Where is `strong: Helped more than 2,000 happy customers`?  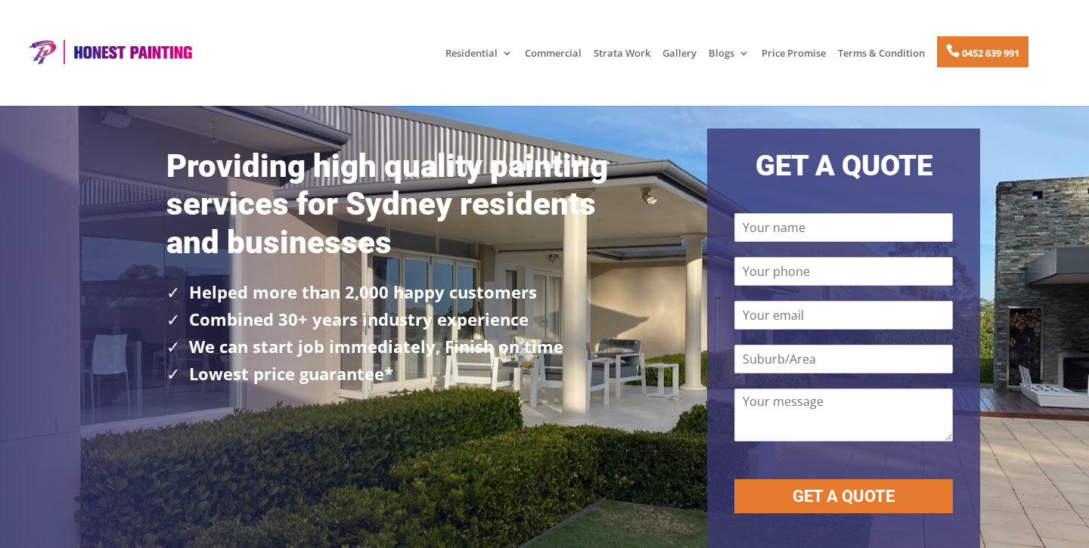
strong: Helped more than 2,000 happy customers is located at coordinates (363, 292).